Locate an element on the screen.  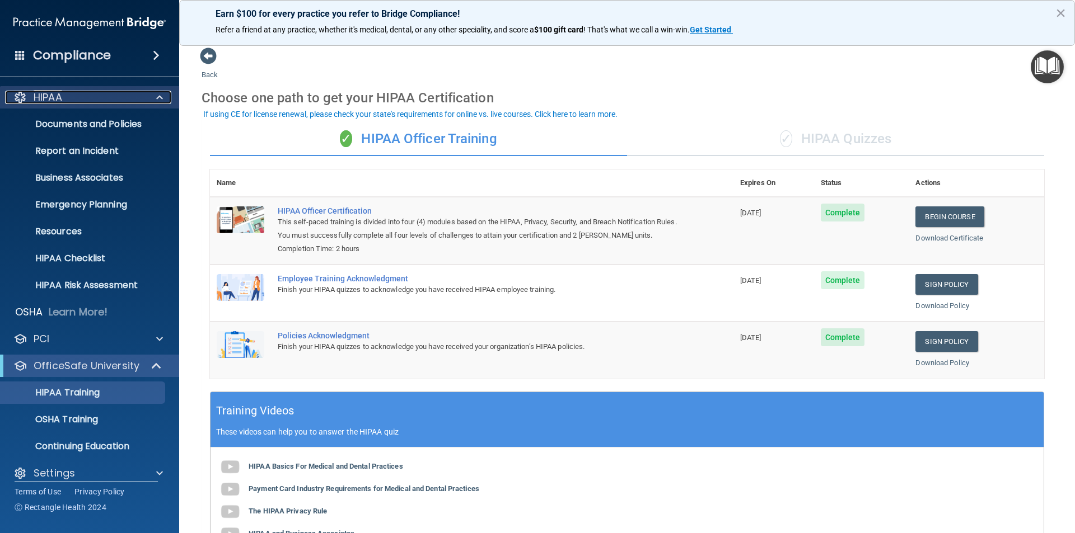
div: Finish your HIPAA quizzes to acknowledge you have received HIPAA employee training. is located at coordinates (478, 290).